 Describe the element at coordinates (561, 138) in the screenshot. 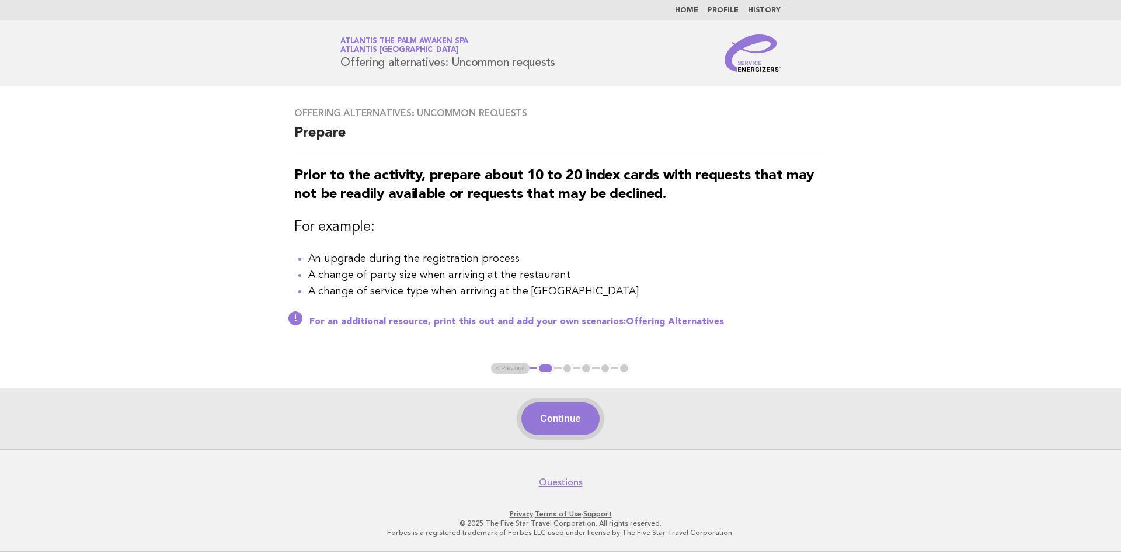

I see `h2: Prepare` at that location.